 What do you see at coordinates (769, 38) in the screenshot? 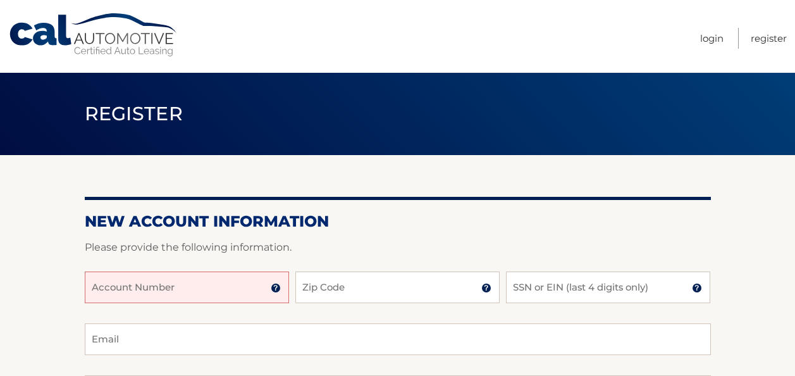
I see `a: Register` at bounding box center [769, 38].